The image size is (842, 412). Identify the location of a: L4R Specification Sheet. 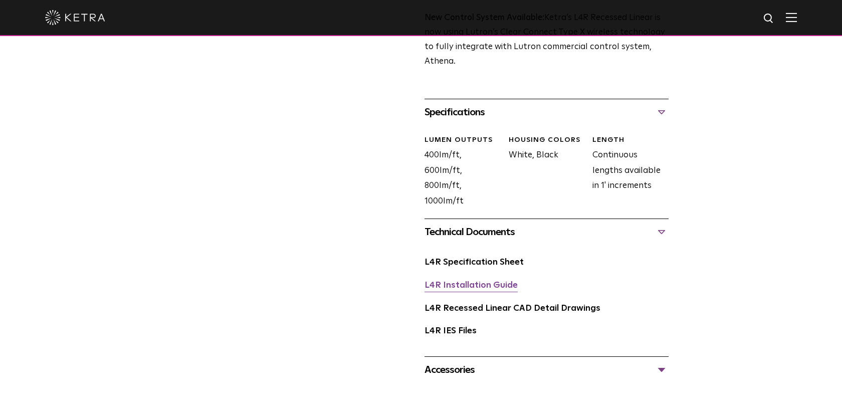
(474, 262).